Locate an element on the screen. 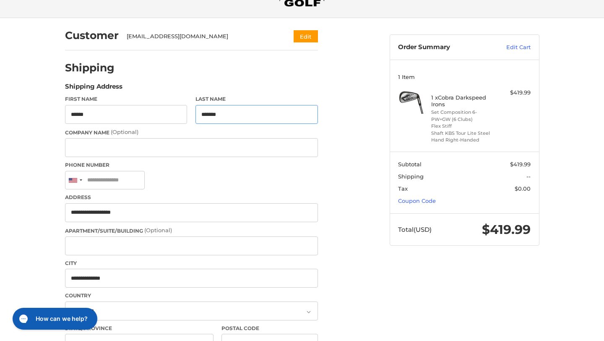 Image resolution: width=604 pixels, height=341 pixels. li: Hand Right-Handed is located at coordinates (463, 140).